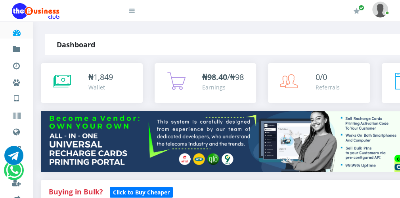 The width and height of the screenshot is (400, 198). Describe the element at coordinates (63, 106) in the screenshot. I see `a: International VTU` at that location.